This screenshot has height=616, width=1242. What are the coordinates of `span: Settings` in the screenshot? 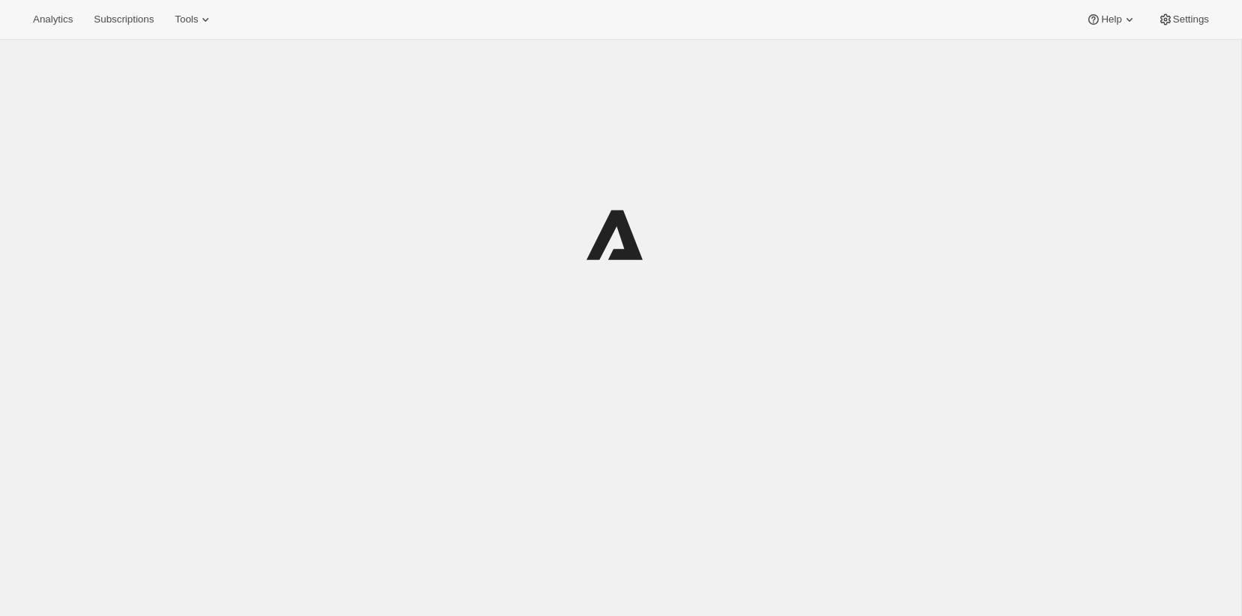 It's located at (1191, 19).